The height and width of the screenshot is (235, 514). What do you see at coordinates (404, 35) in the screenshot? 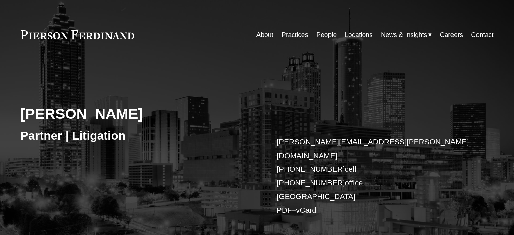
I see `span: News & Insights` at bounding box center [404, 35].